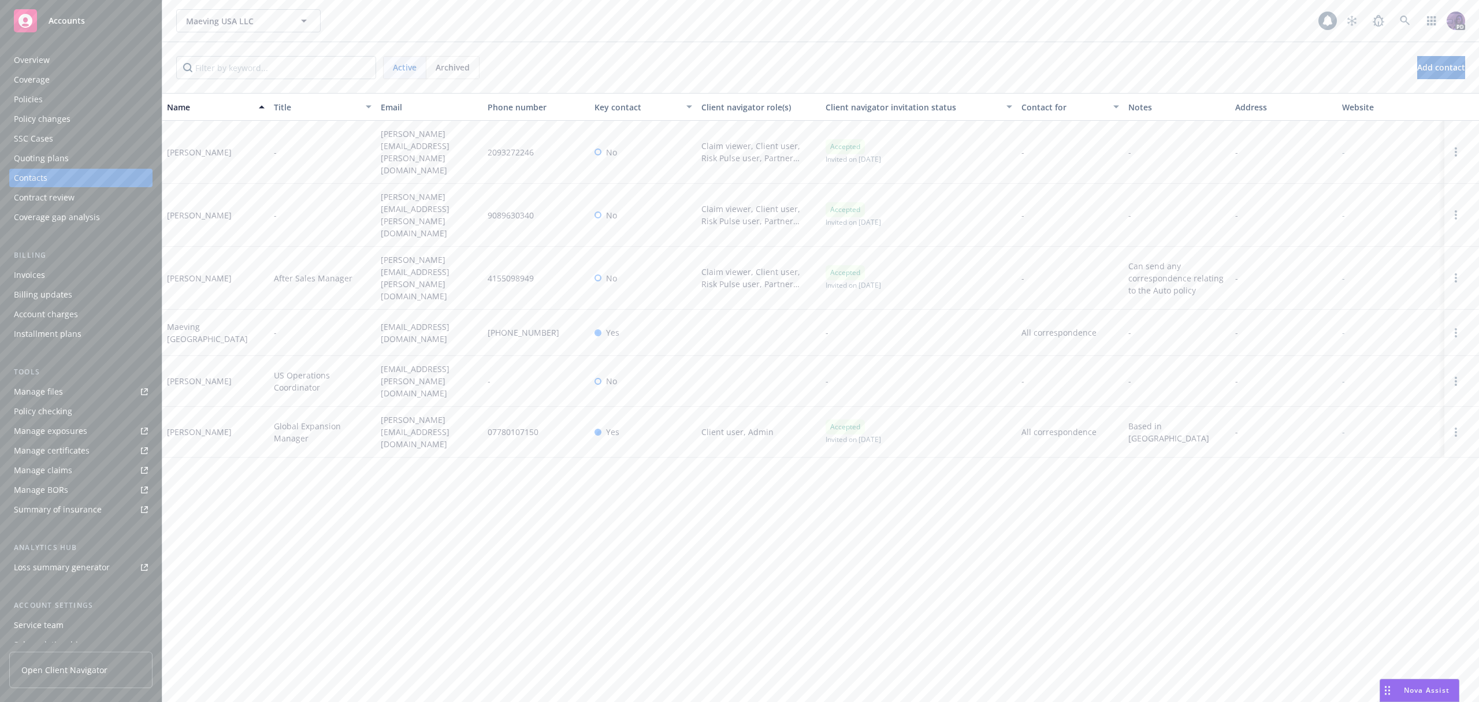 Image resolution: width=1479 pixels, height=702 pixels. Describe the element at coordinates (322, 432) in the screenshot. I see `span: Global Expansion Manager` at that location.